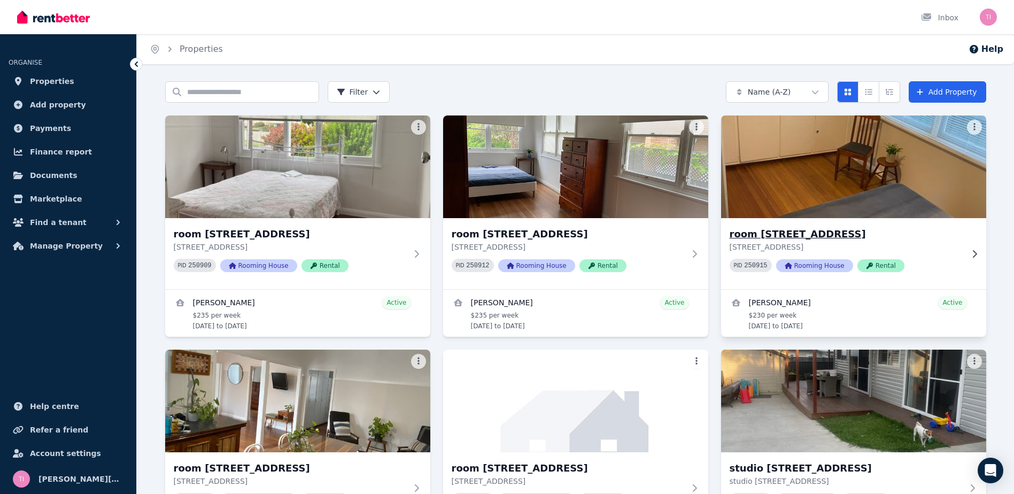  Describe the element at coordinates (68, 222) in the screenshot. I see `button: Find a tenant` at that location.